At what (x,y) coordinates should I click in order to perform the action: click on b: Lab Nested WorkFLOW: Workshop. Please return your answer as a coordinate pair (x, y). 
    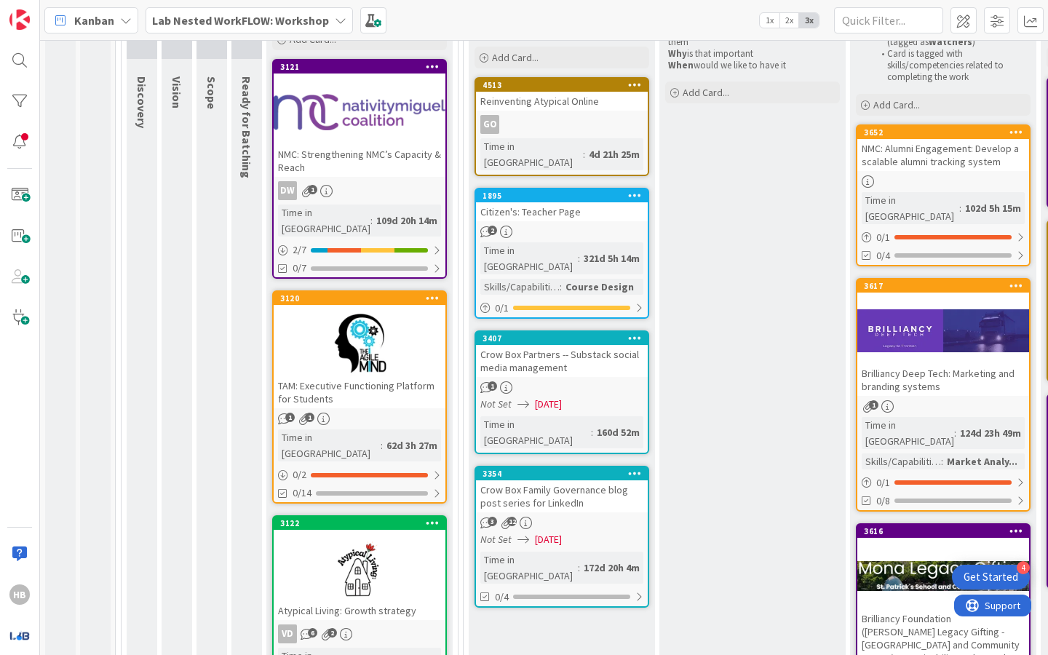
    Looking at the image, I should click on (240, 20).